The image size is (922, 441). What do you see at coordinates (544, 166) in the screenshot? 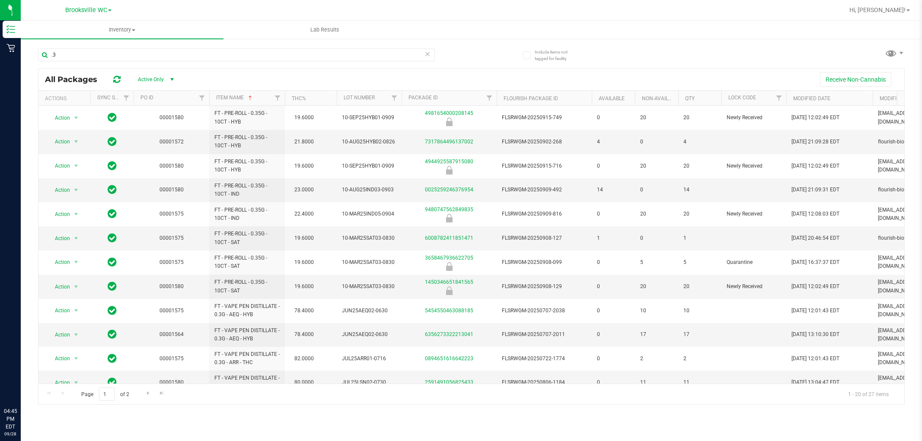
I see `span: FLSRWGM-20250915-716` at bounding box center [544, 166].